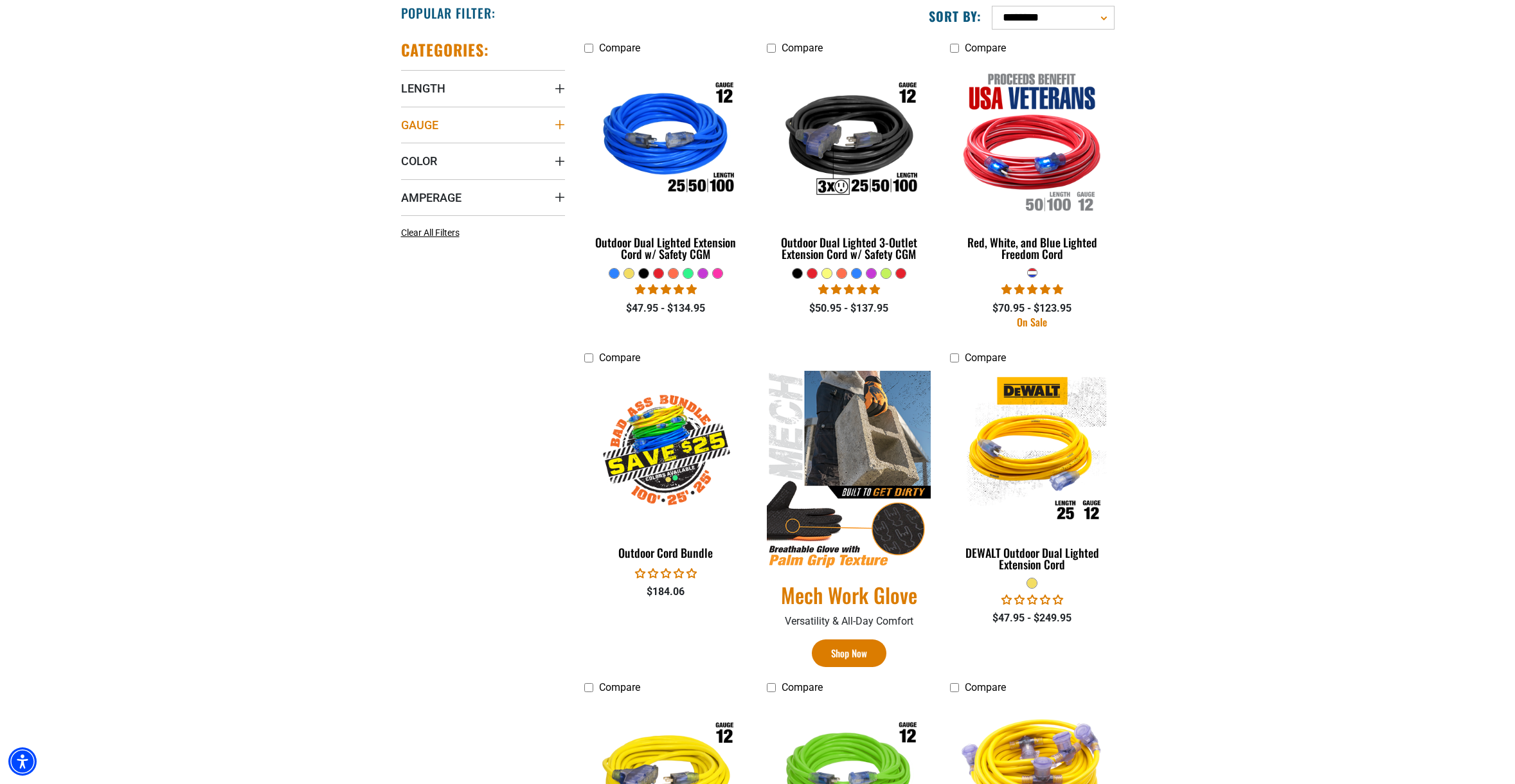  I want to click on div: $47.95 - $134.95, so click(666, 308).